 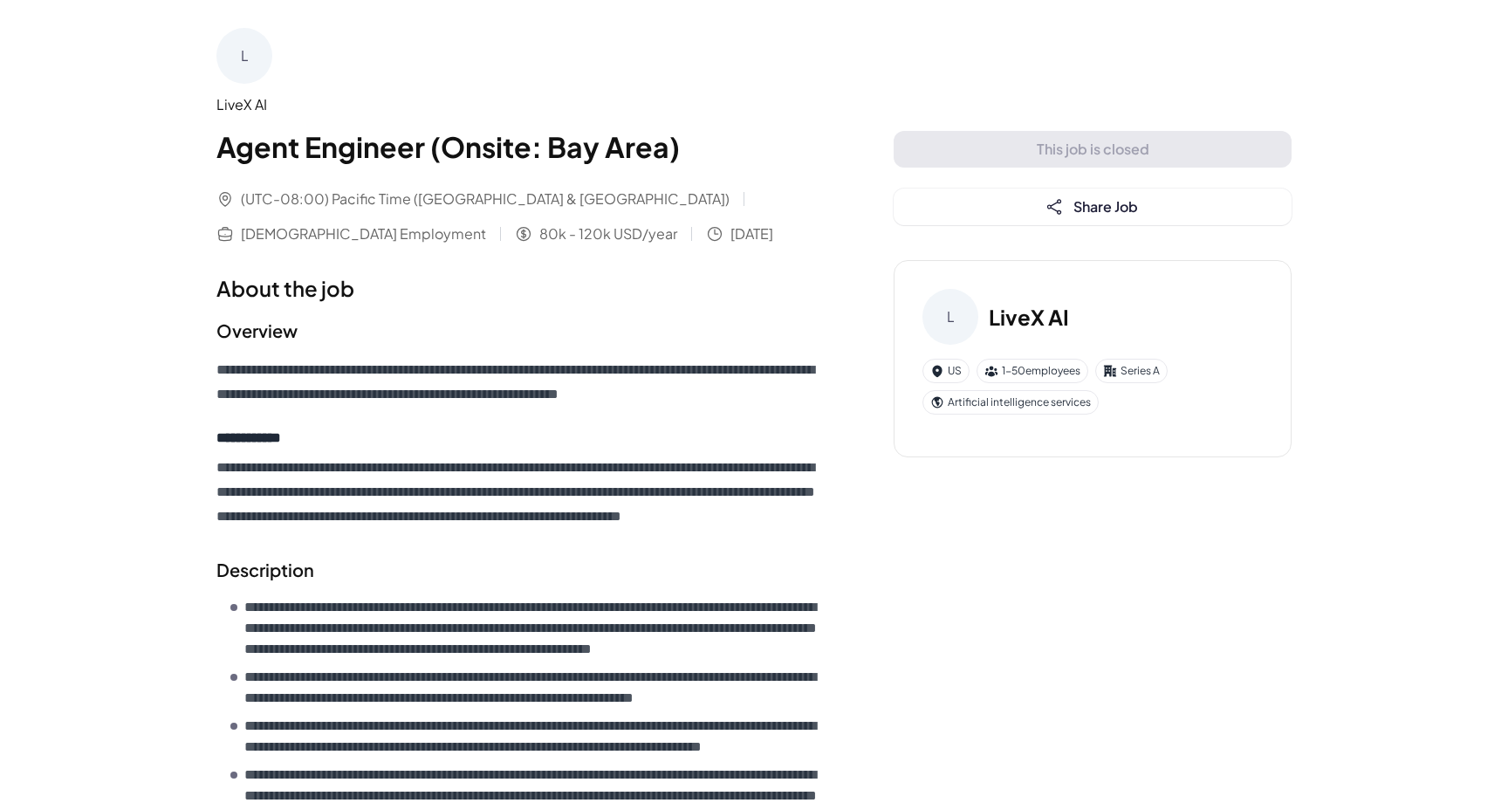 I want to click on button: Share Job, so click(x=1093, y=207).